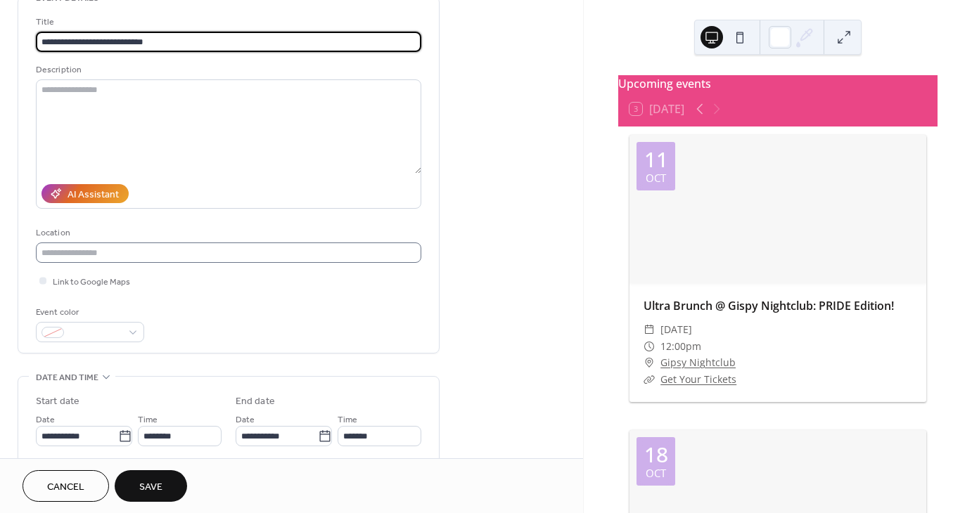 The image size is (972, 513). Describe the element at coordinates (656, 160) in the screenshot. I see `div: 11` at that location.